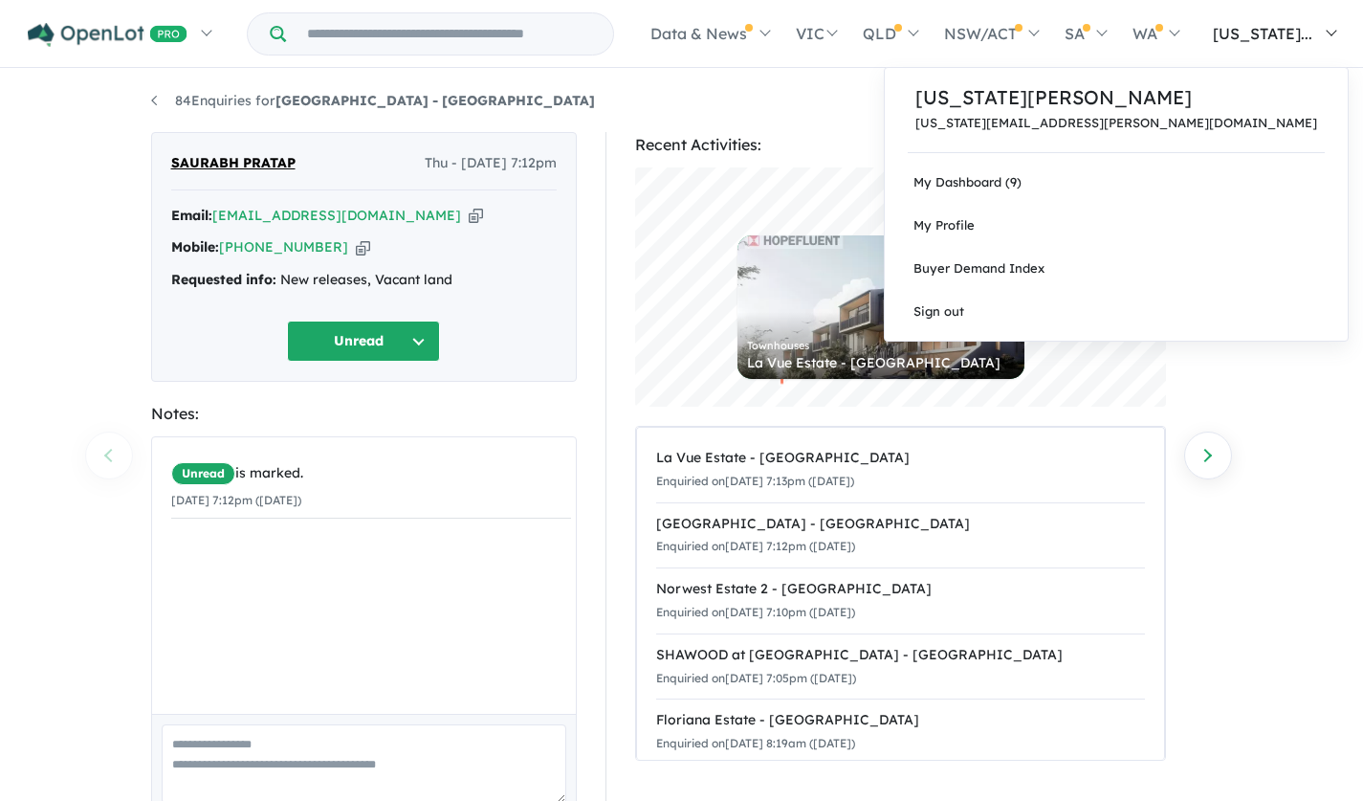 This screenshot has width=1363, height=801. I want to click on strong: Email:, so click(191, 215).